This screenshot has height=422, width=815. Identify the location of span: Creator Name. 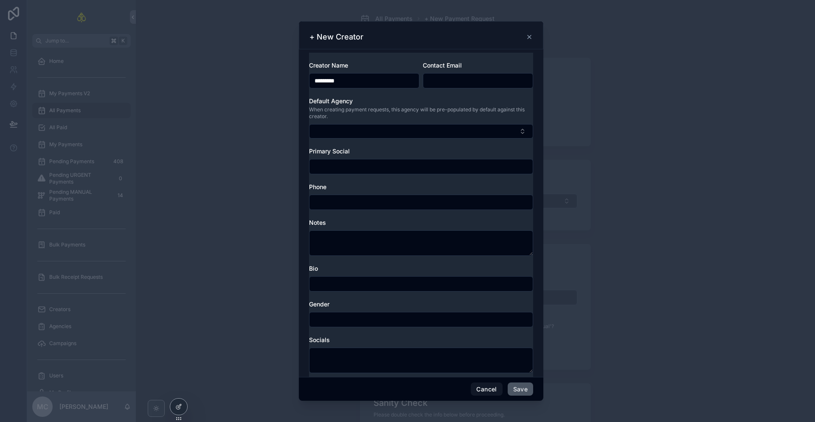
(329, 65).